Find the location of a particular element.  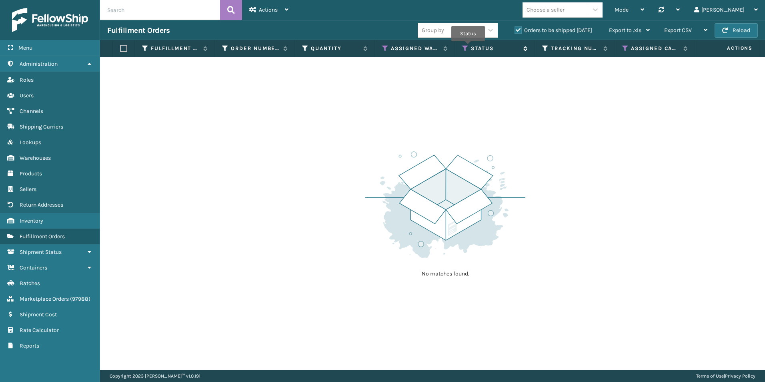

span: Products is located at coordinates (31, 173).